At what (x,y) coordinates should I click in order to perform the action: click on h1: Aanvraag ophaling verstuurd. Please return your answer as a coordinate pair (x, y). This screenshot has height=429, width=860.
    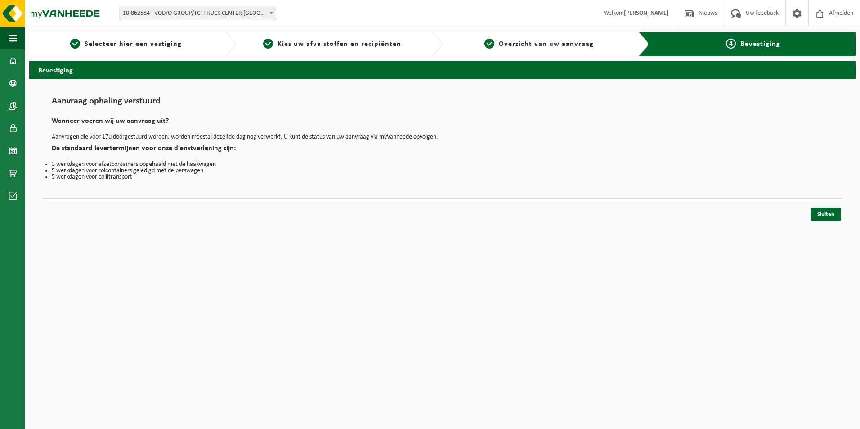
    Looking at the image, I should click on (442, 103).